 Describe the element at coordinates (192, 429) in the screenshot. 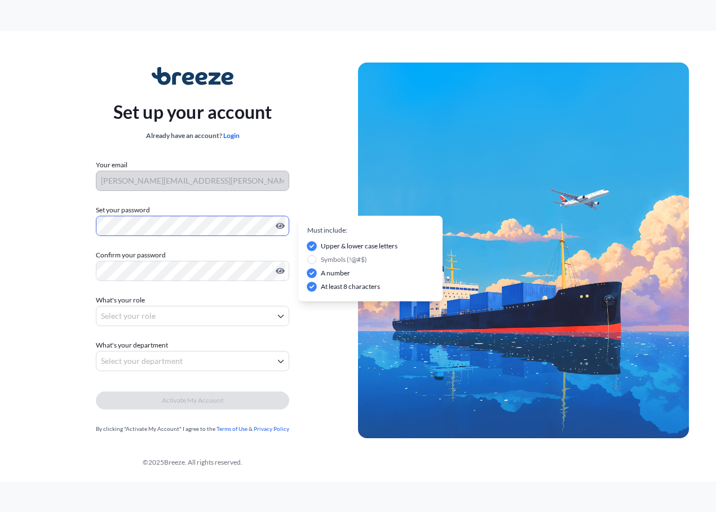

I see `div: By clicking "Activate My Account" I agree to the &` at that location.